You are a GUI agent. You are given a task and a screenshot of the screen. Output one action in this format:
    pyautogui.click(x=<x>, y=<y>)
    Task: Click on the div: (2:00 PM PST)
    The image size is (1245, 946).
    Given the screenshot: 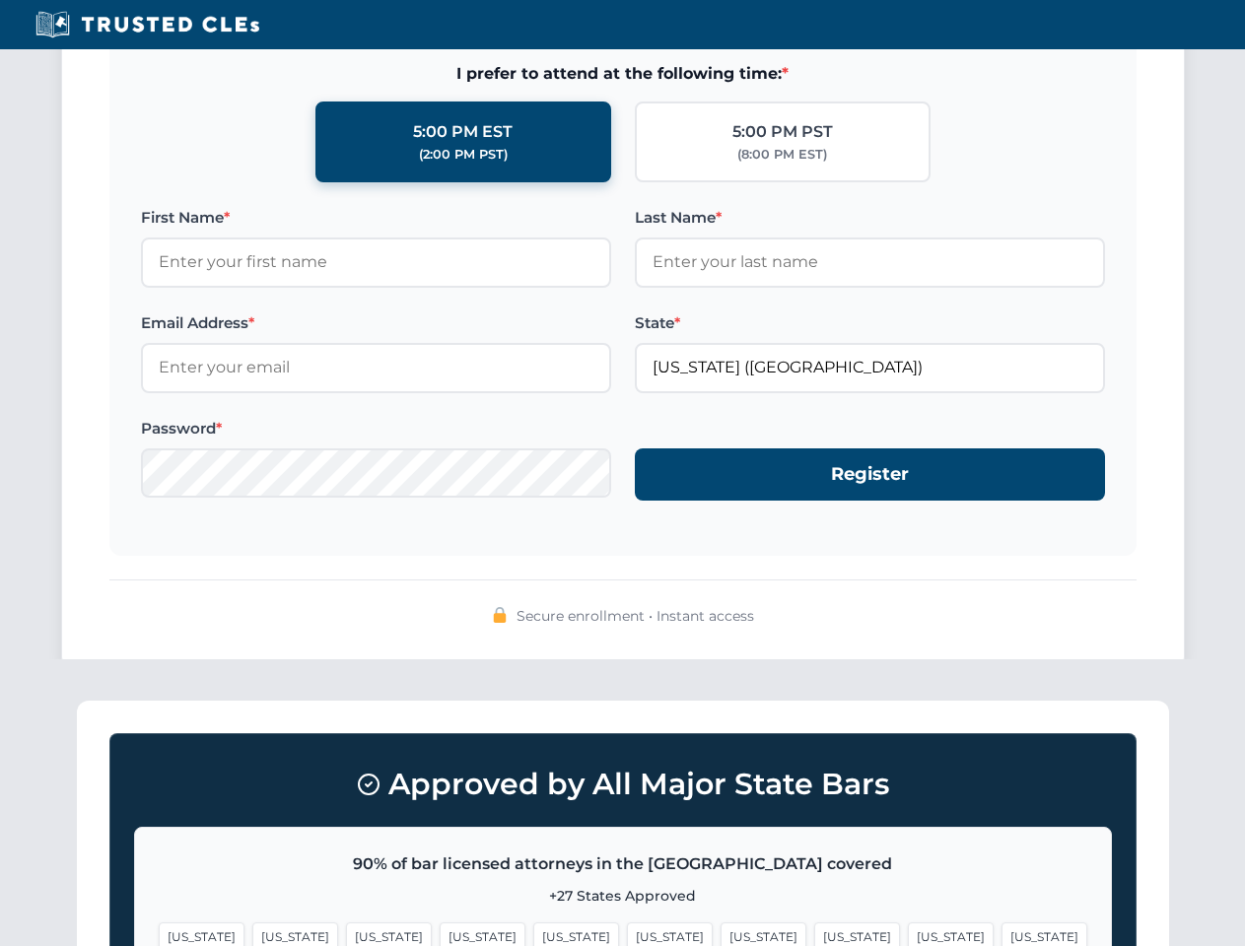 What is the action you would take?
    pyautogui.click(x=463, y=155)
    